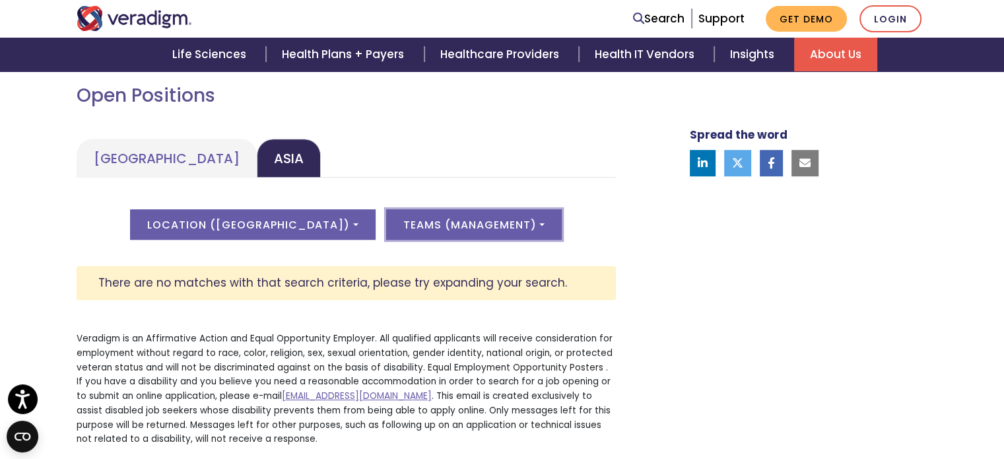 Image resolution: width=1004 pixels, height=459 pixels. Describe the element at coordinates (288, 158) in the screenshot. I see `a: Asia` at that location.